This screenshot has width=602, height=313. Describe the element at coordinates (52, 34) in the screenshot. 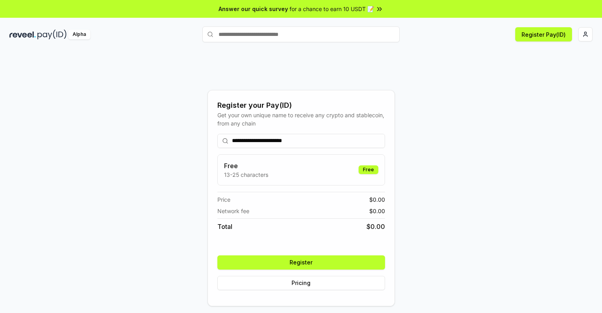

I see `img: pay_id` at that location.